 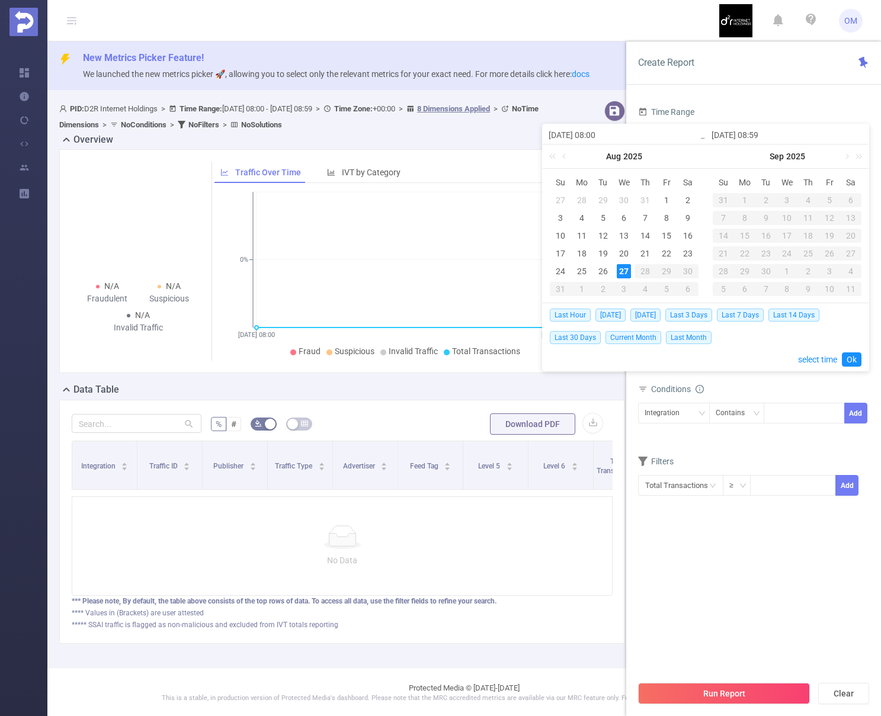 What do you see at coordinates (787, 200) in the screenshot?
I see `td: September 3, 2025` at bounding box center [787, 200].